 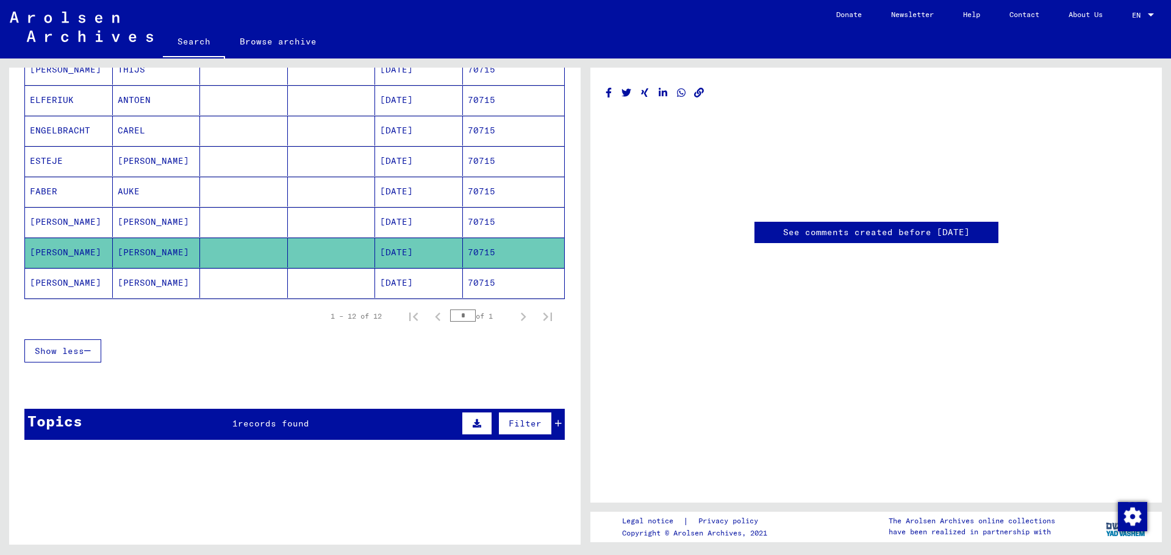 I want to click on mat-cell: THIJS, so click(x=157, y=70).